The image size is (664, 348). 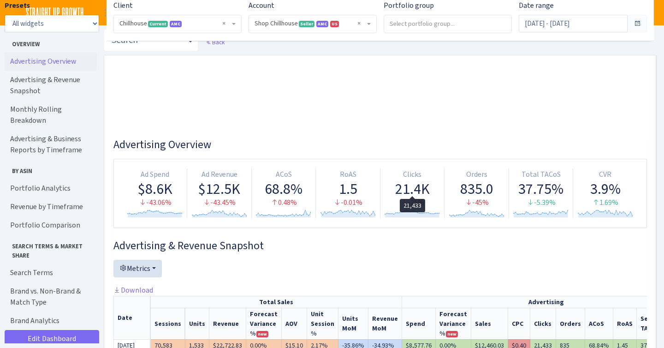 I want to click on th: RoAS, so click(x=625, y=323).